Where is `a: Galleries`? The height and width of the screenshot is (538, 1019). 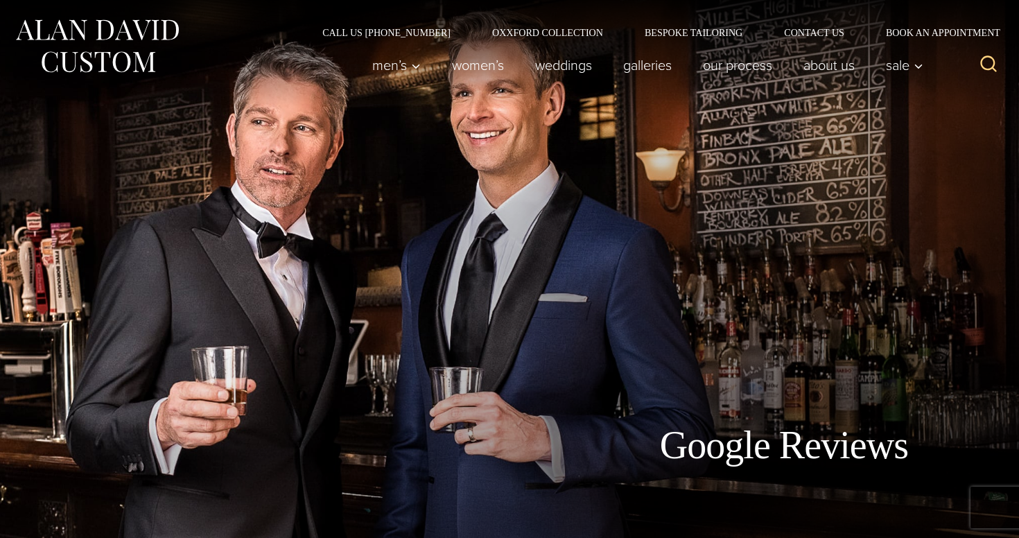
a: Galleries is located at coordinates (648, 65).